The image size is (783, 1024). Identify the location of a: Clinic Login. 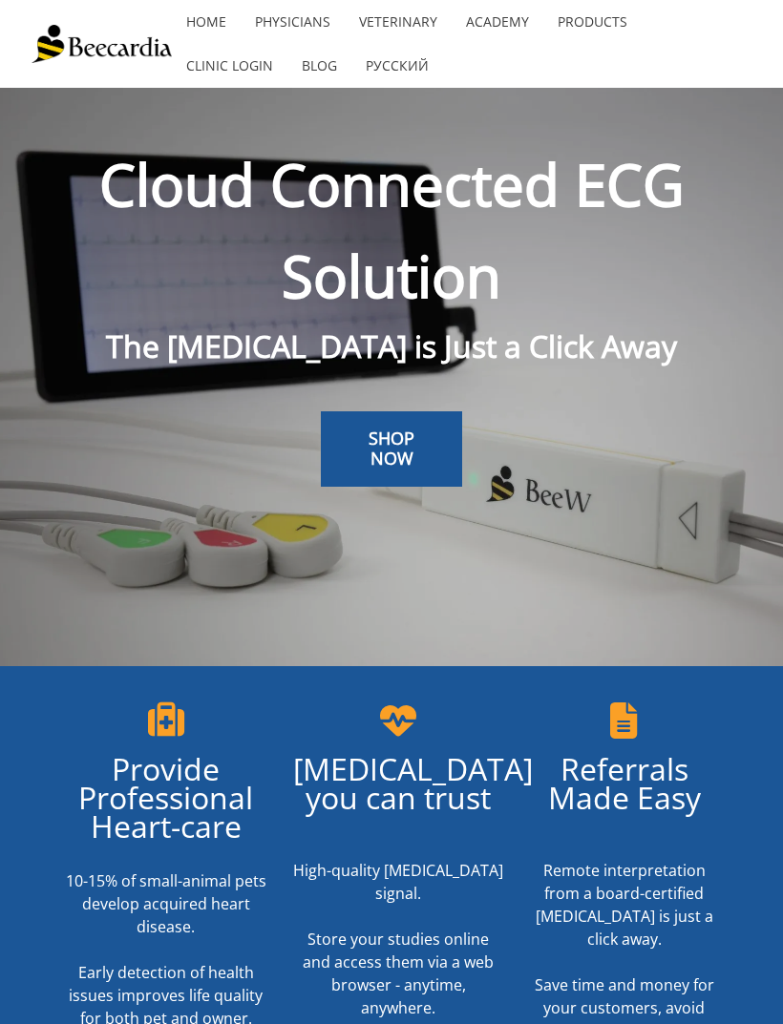
(229, 66).